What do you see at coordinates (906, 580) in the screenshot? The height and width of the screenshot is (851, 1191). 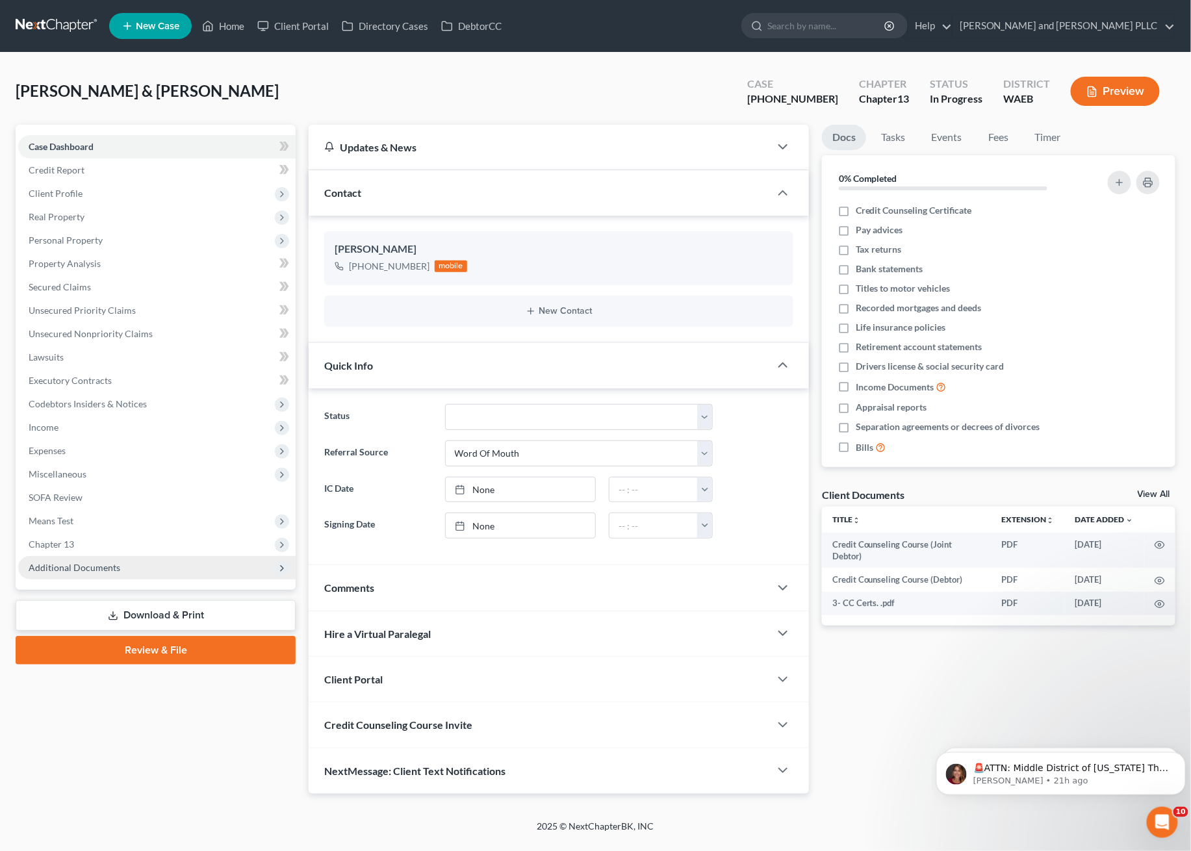 I see `td: Credit Counseling Course (Debtor)` at bounding box center [906, 580].